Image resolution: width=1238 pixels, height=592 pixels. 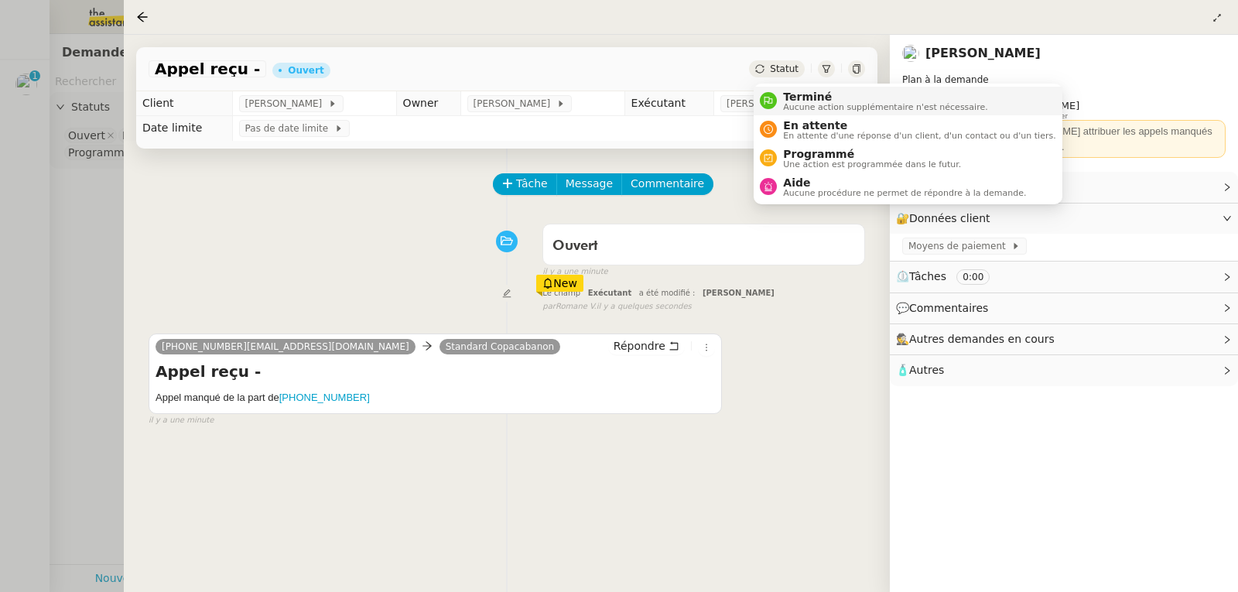 I want to click on img: users%2FnSvcPnZyQ0RA1JfSOxSfyelNlJs1%2Favatar%2Fp1050537-640x427.jpg, so click(x=911, y=53).